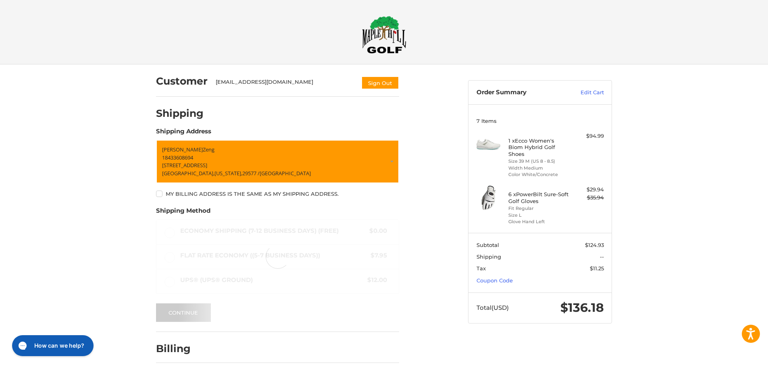  Describe the element at coordinates (539, 215) in the screenshot. I see `li: Size L` at that location.